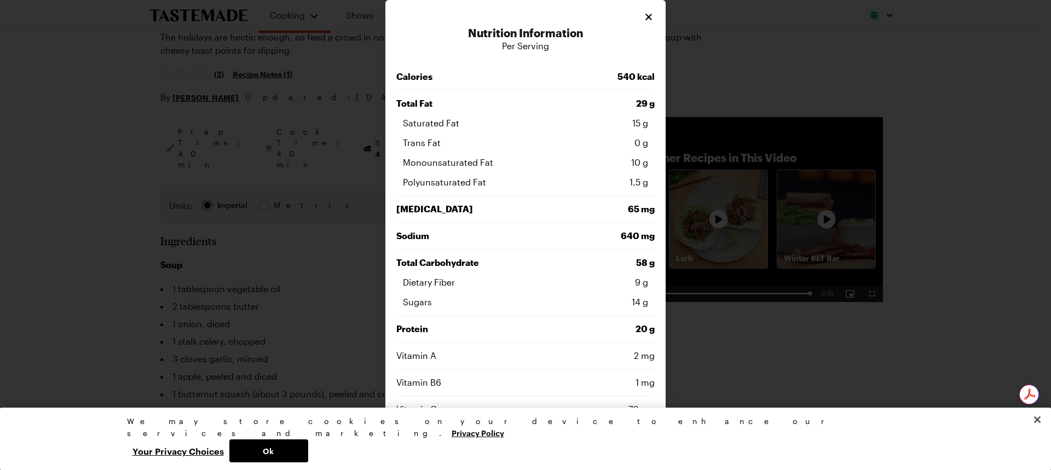 The width and height of the screenshot is (1051, 470). I want to click on div: We may store cookies on your device to enhance our services and marketing., so click(521, 428).